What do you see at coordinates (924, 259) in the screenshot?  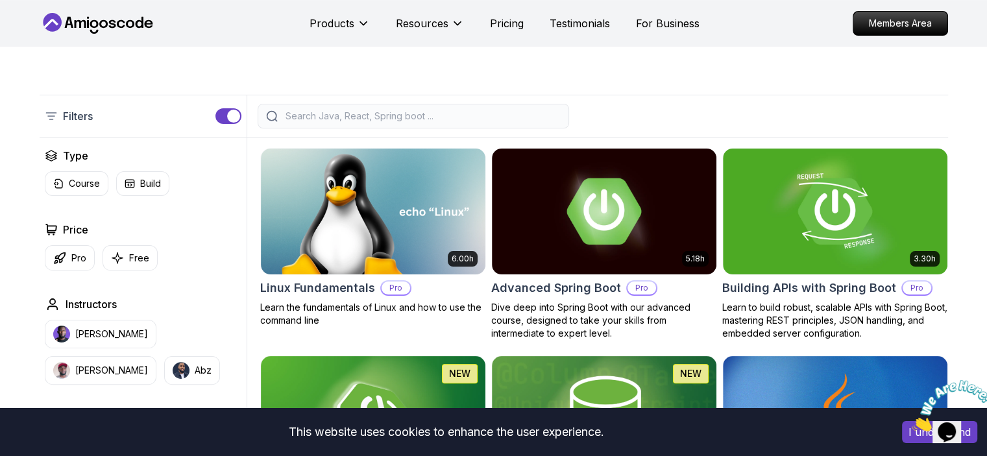 I see `p: 3.30h` at bounding box center [924, 259].